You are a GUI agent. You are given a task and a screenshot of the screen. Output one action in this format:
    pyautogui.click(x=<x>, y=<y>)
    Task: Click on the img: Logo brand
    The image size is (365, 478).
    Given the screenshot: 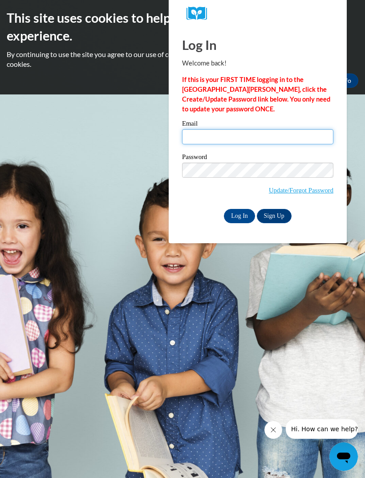 What is the action you would take?
    pyautogui.click(x=200, y=13)
    